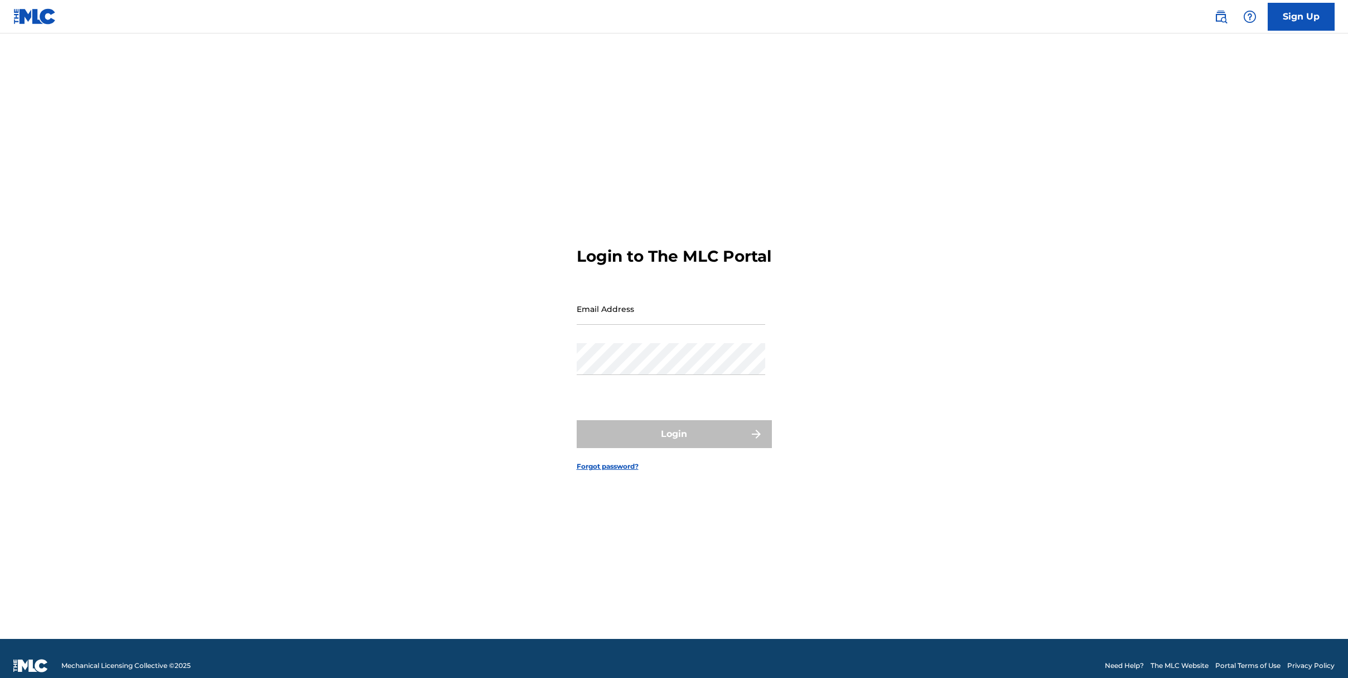 This screenshot has height=678, width=1348. What do you see at coordinates (1250, 17) in the screenshot?
I see `img: help` at bounding box center [1250, 17].